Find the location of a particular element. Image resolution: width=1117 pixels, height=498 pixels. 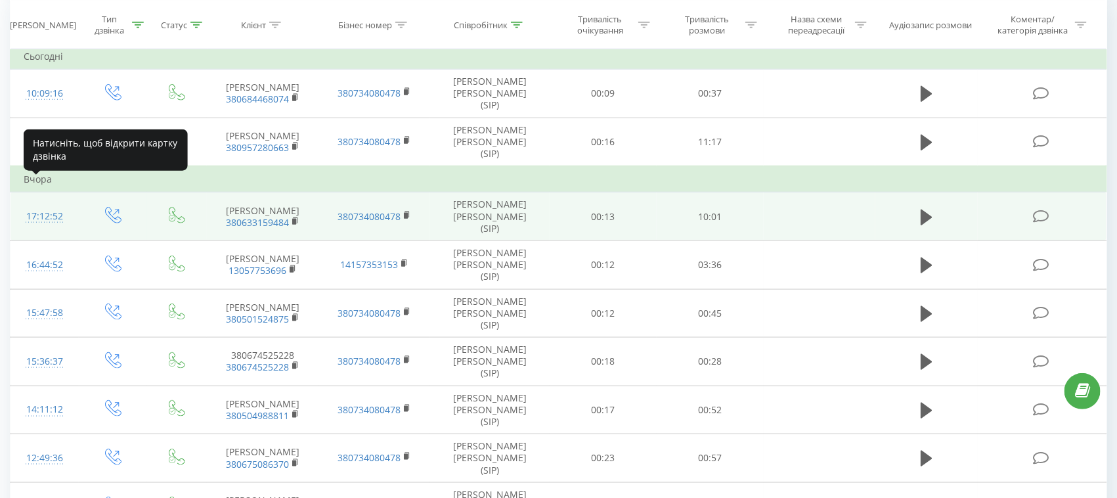

td: Вчора is located at coordinates (559, 179).